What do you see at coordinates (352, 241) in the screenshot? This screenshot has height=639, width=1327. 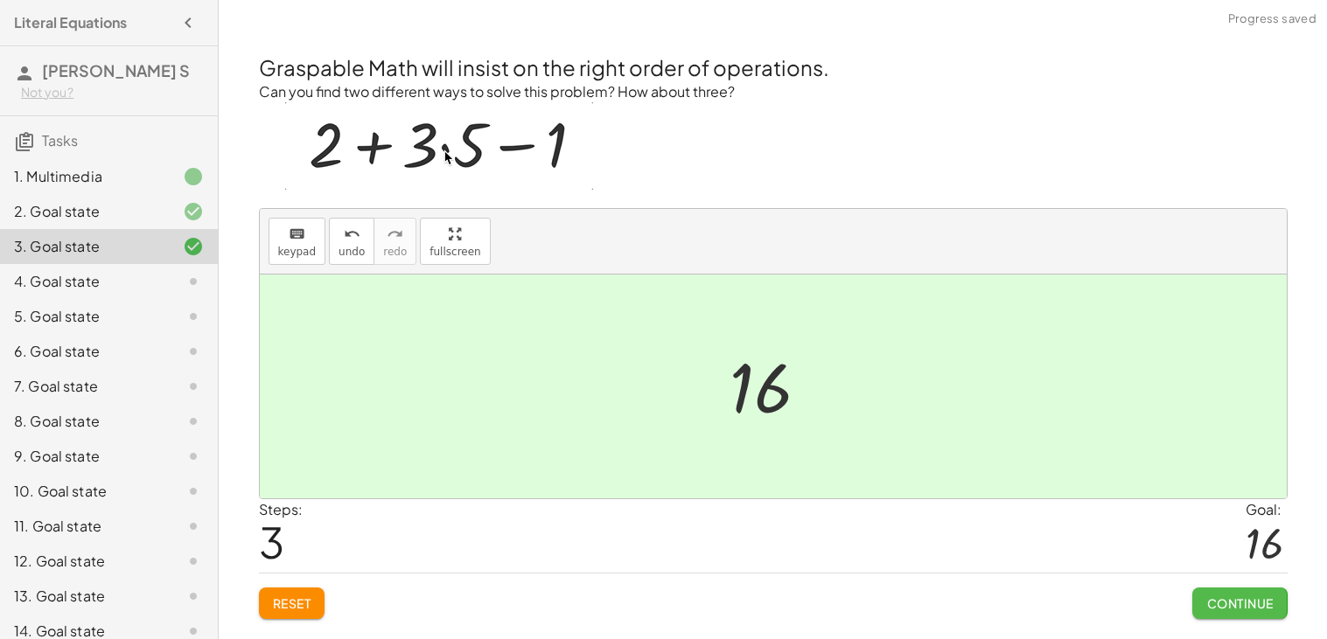 I see `button: undoundo` at bounding box center [352, 241].